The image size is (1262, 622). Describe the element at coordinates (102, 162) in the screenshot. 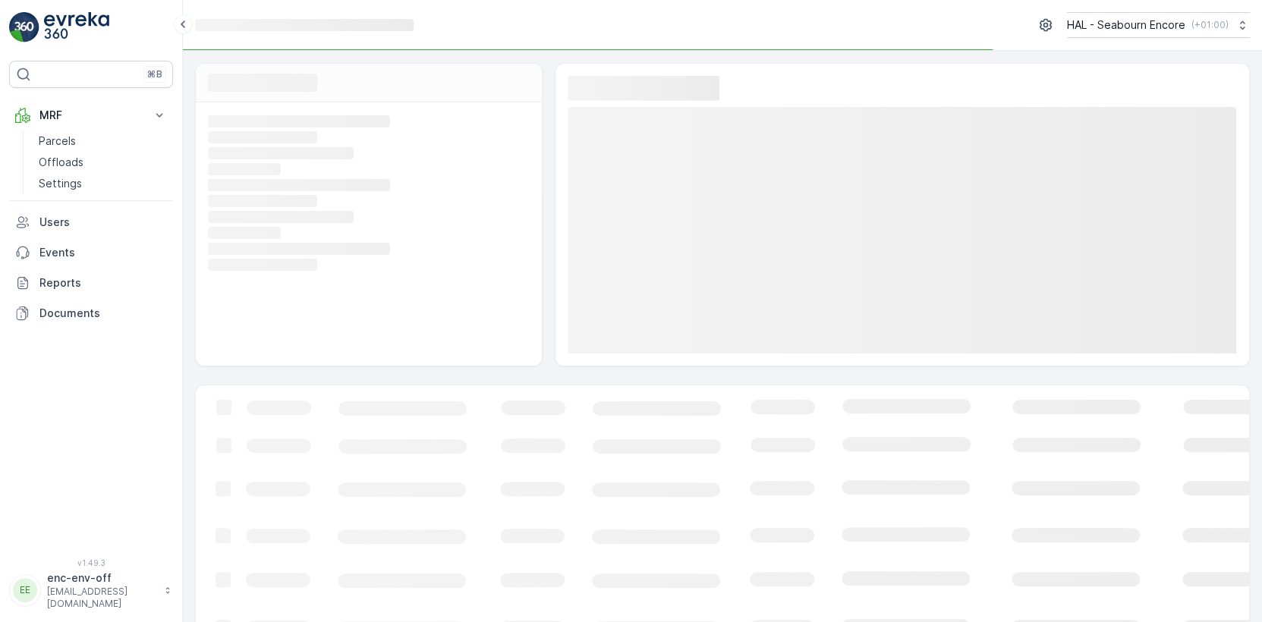

I see `a: Offloads` at that location.